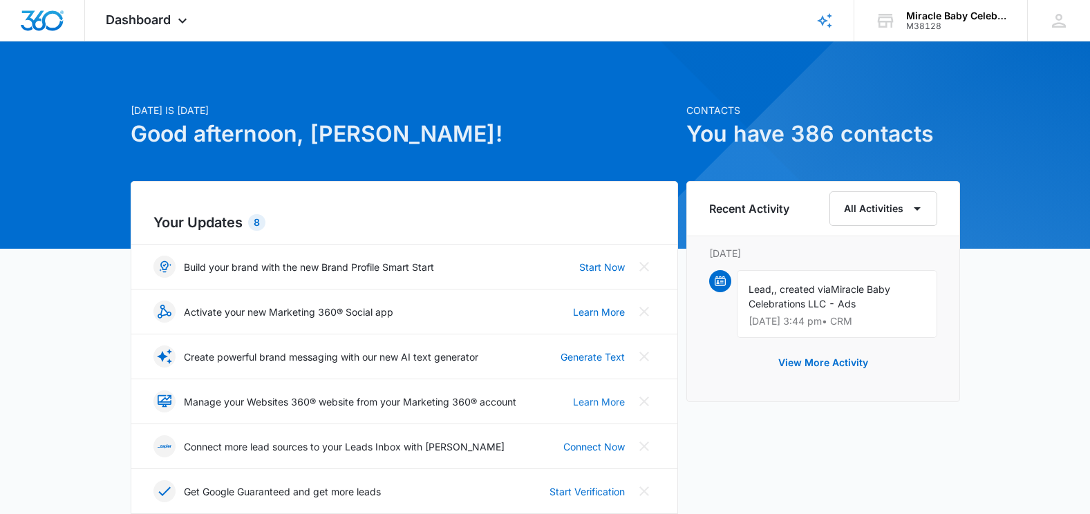 This screenshot has height=514, width=1090. Describe the element at coordinates (309, 267) in the screenshot. I see `p: Build your brand with the new Brand Profile Smart Start` at that location.